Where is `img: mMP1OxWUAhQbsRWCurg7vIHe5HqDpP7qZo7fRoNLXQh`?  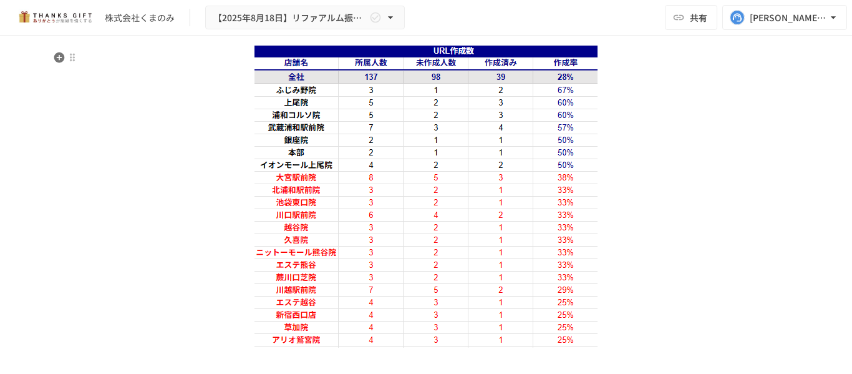 img: mMP1OxWUAhQbsRWCurg7vIHe5HqDpP7qZo7fRoNLXQh is located at coordinates (55, 17).